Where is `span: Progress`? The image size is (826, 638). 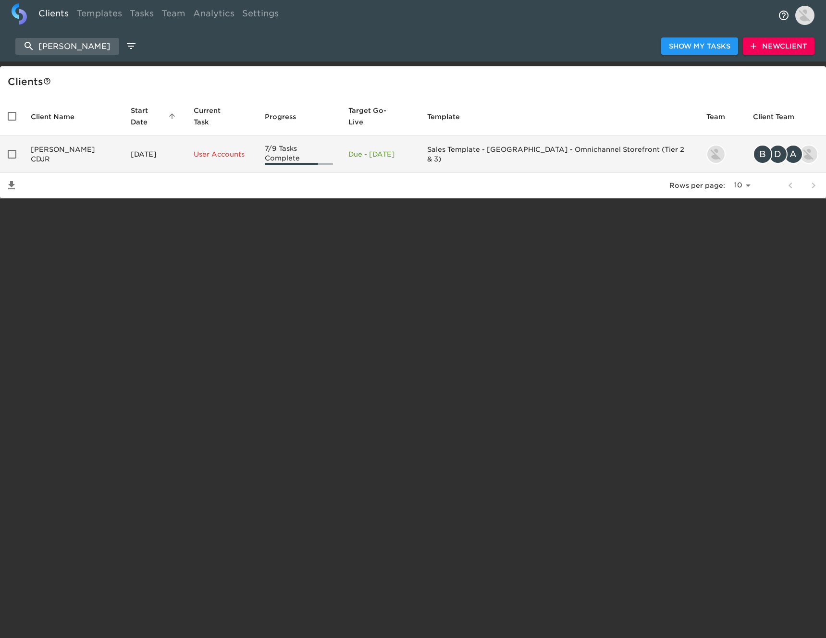 span: Progress is located at coordinates (286, 117).